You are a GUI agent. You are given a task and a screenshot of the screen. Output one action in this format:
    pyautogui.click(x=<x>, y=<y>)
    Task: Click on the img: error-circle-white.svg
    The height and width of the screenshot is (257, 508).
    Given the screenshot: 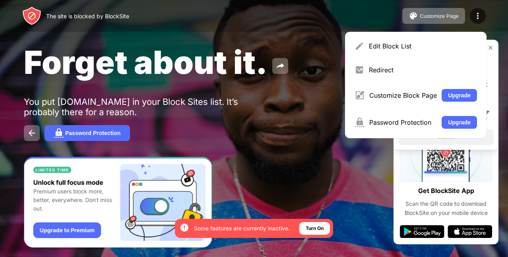 What is the action you would take?
    pyautogui.click(x=185, y=228)
    